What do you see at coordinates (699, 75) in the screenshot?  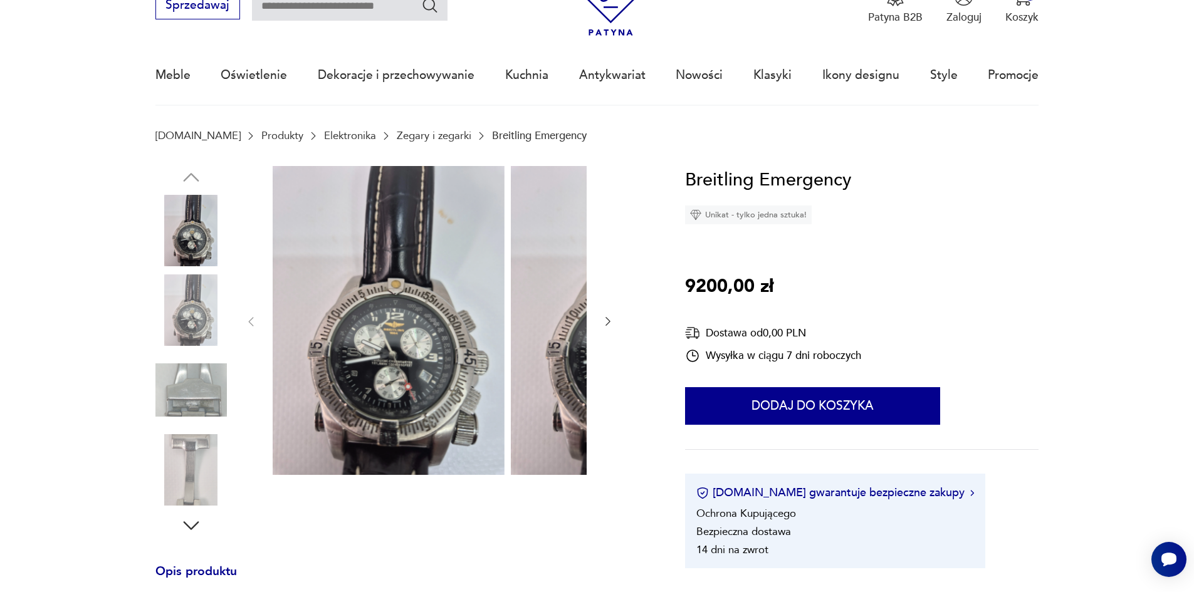 I see `a: Nowości` at bounding box center [699, 75].